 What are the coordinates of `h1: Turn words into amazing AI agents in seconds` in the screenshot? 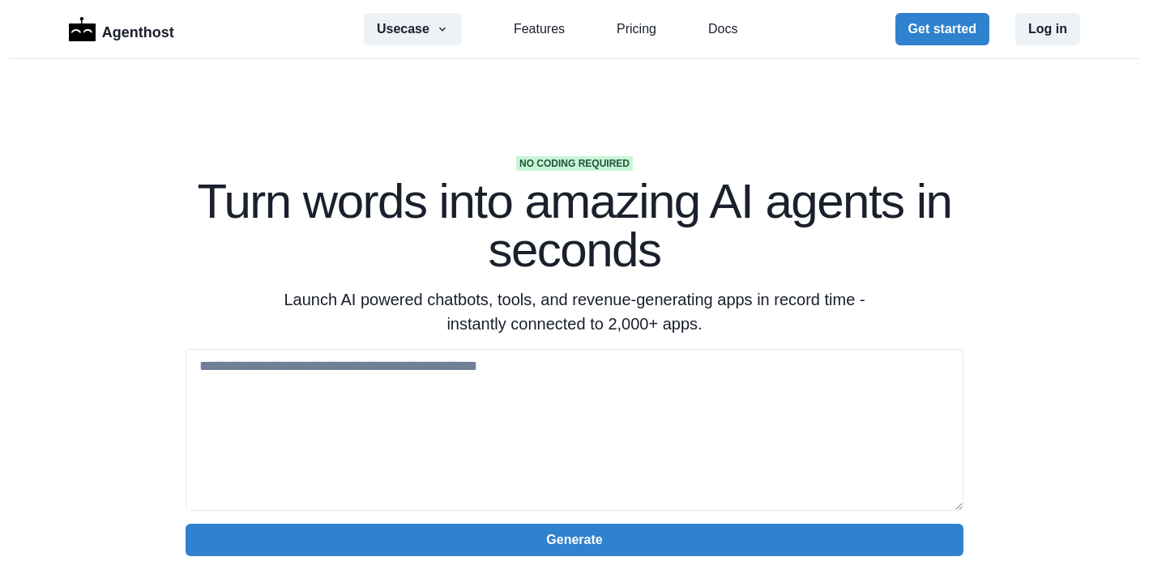 It's located at (574, 226).